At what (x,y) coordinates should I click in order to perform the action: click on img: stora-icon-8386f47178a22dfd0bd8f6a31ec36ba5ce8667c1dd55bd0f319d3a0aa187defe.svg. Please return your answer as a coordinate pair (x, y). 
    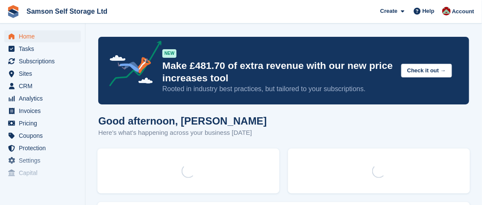
    Looking at the image, I should click on (13, 12).